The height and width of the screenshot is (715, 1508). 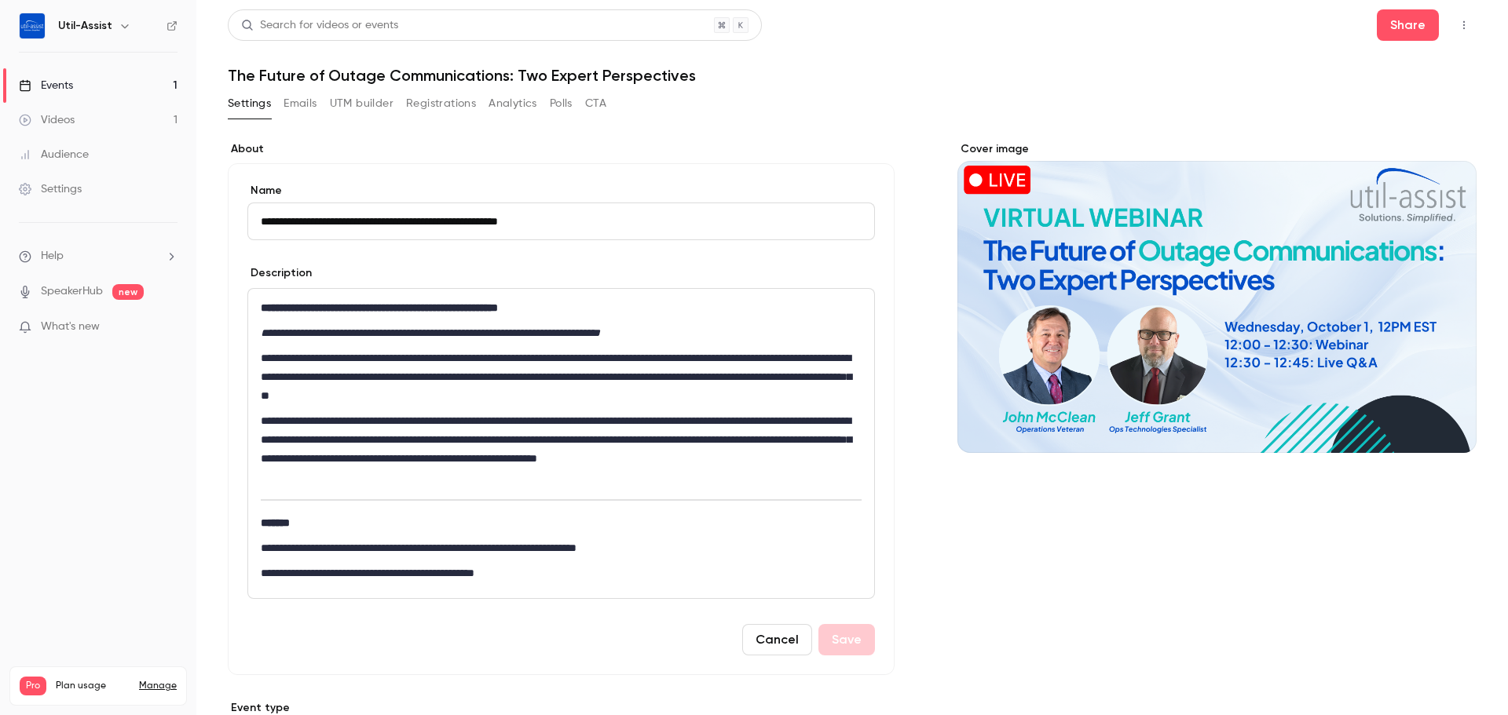 I want to click on div: Events, so click(x=46, y=86).